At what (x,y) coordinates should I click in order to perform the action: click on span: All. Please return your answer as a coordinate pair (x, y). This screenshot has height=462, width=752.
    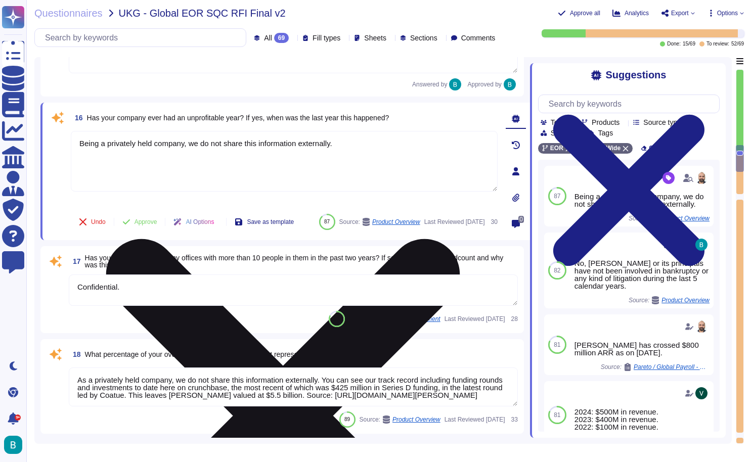
    Looking at the image, I should click on (268, 38).